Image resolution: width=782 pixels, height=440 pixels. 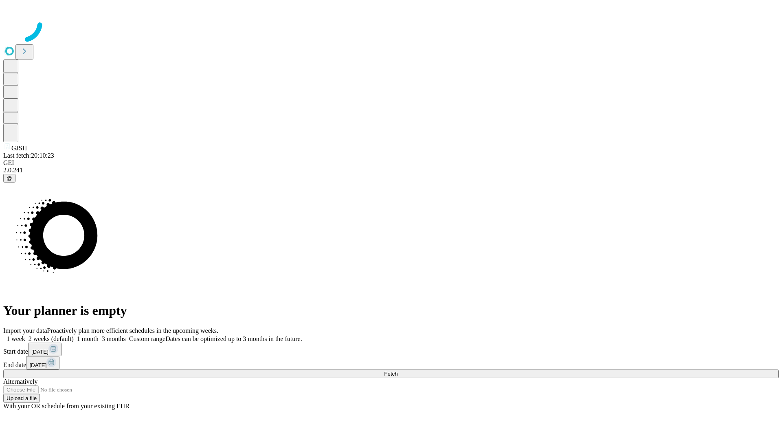 What do you see at coordinates (22, 398) in the screenshot?
I see `button: Upload a file` at bounding box center [22, 398].